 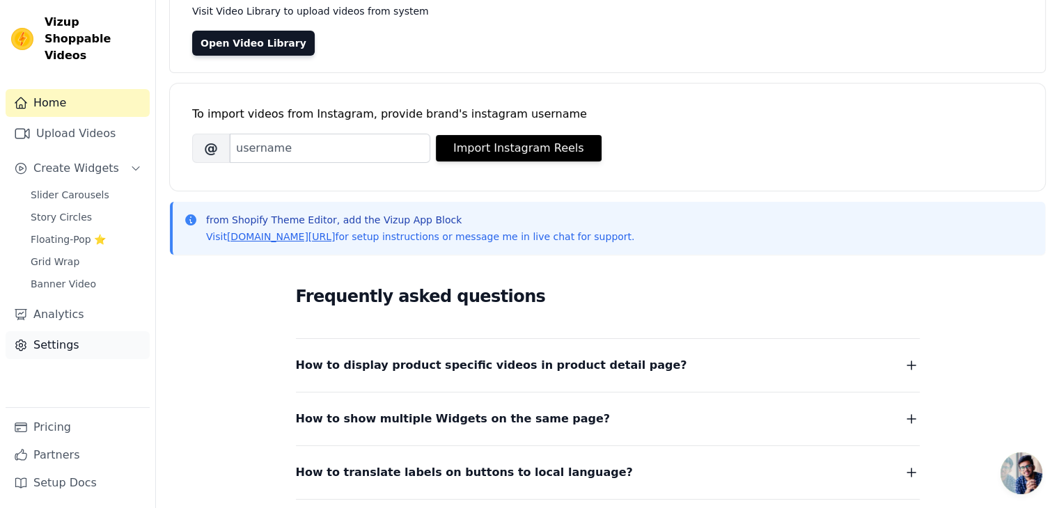 What do you see at coordinates (77, 103) in the screenshot?
I see `a: Home` at bounding box center [77, 103].